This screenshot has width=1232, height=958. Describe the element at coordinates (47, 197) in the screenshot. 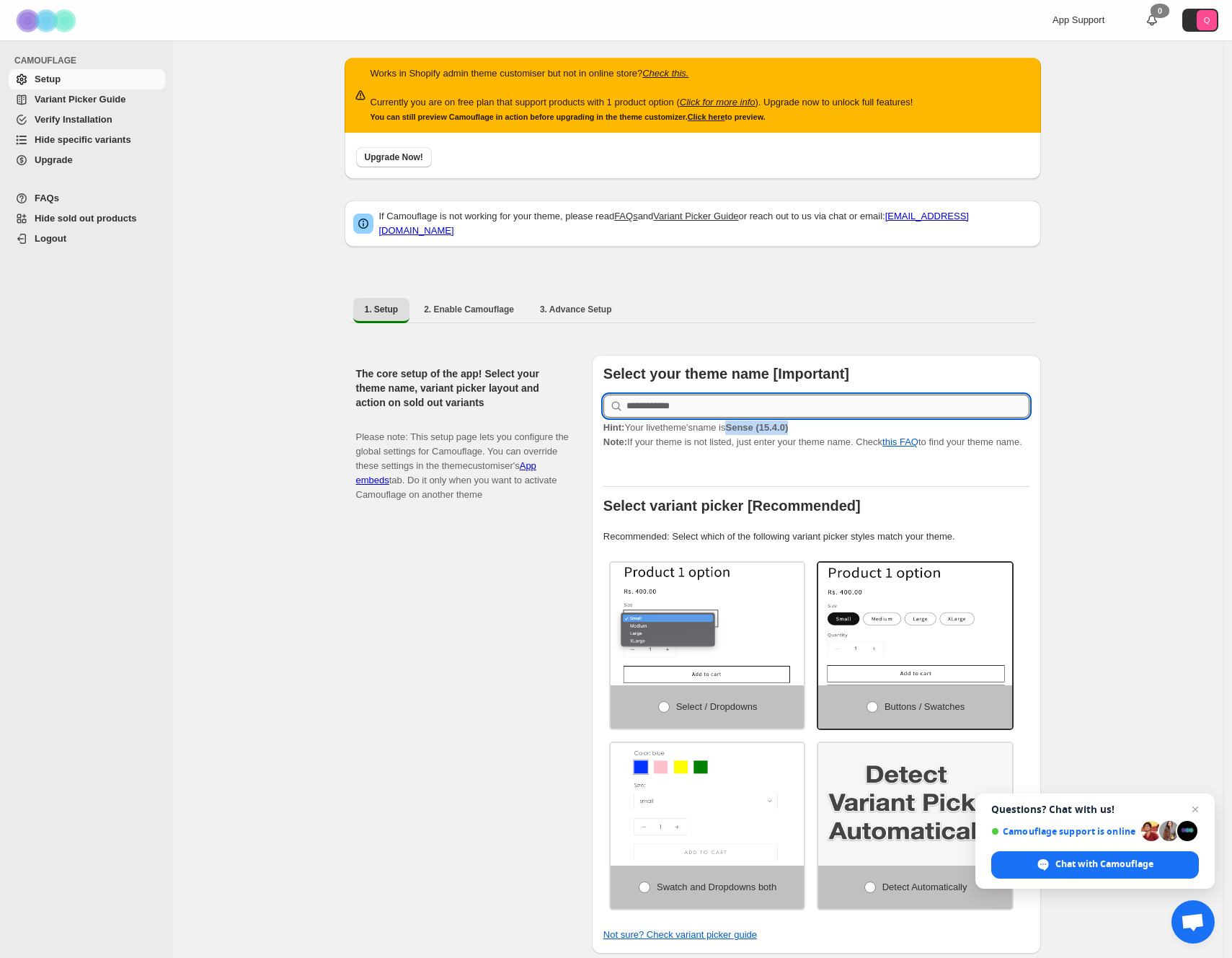

I see `span: FAQs` at that location.